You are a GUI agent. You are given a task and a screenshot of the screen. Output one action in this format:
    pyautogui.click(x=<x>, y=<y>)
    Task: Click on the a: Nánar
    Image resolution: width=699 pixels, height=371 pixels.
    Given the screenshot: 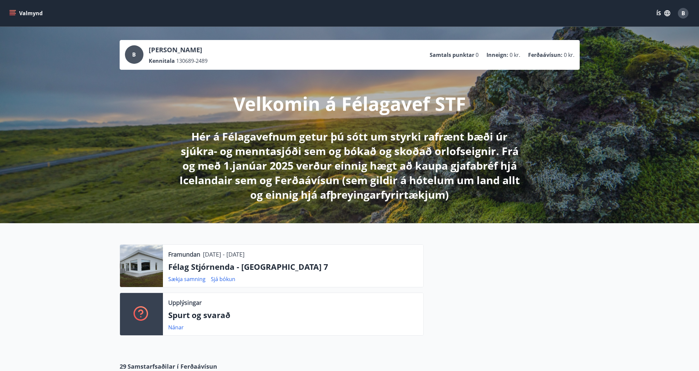 What is the action you would take?
    pyautogui.click(x=176, y=327)
    